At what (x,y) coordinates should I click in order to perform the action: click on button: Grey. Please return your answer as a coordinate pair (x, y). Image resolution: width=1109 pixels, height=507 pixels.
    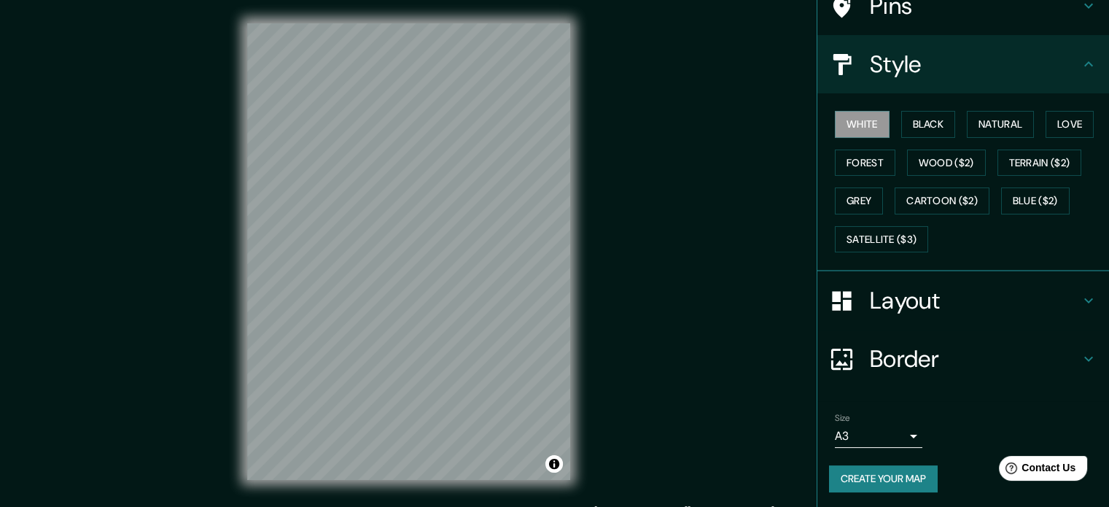
    Looking at the image, I should click on (859, 200).